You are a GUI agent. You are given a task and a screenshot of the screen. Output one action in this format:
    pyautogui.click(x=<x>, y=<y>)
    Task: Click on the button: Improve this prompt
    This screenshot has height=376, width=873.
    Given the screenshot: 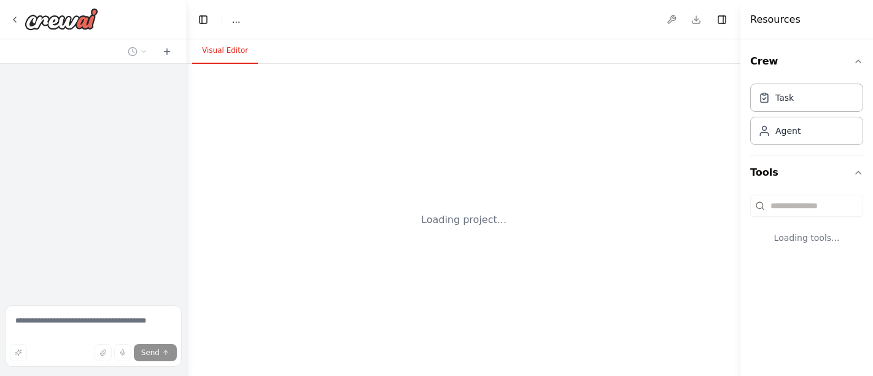 What is the action you would take?
    pyautogui.click(x=18, y=352)
    